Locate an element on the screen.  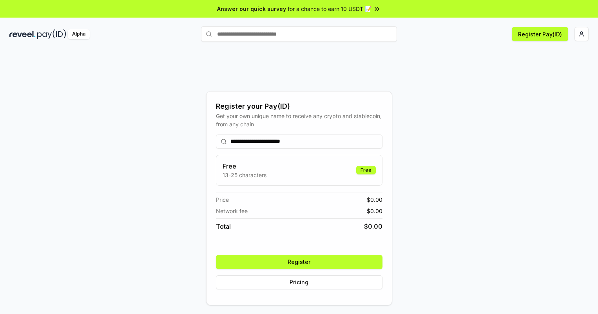
button: Register is located at coordinates (299, 262).